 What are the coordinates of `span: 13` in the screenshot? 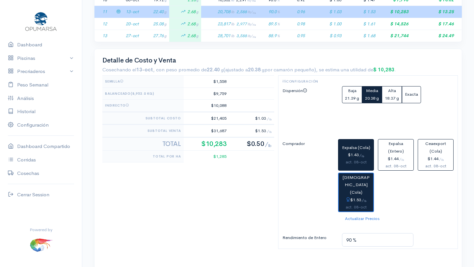 It's located at (105, 36).